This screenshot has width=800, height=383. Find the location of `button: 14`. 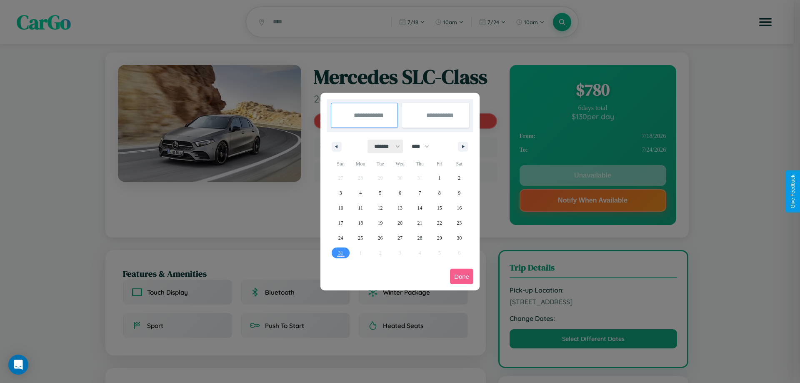

button: 14 is located at coordinates (419, 208).